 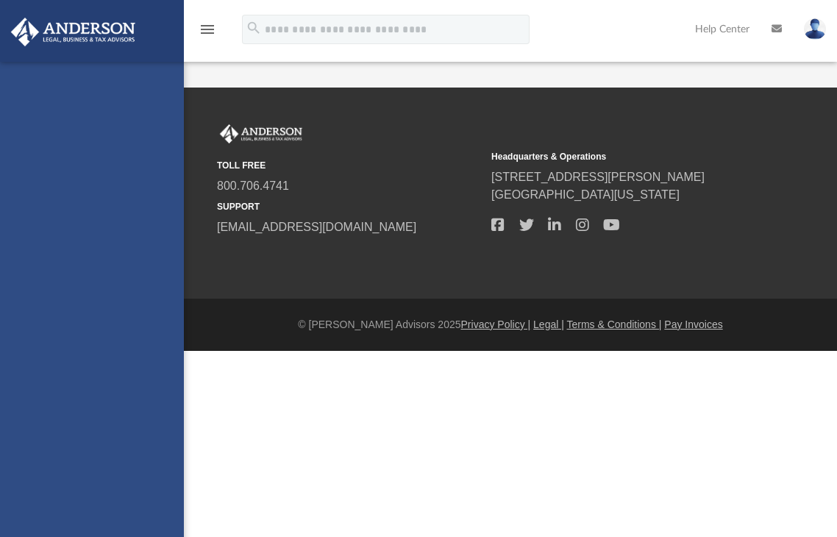 I want to click on a: Pay Invoices, so click(x=693, y=324).